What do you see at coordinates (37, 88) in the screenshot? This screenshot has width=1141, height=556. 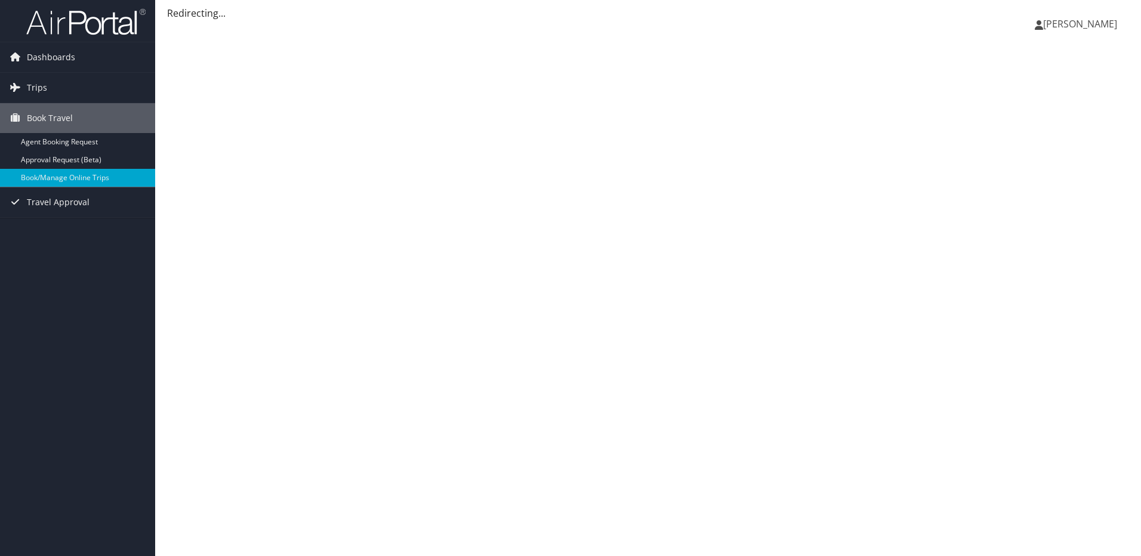 I see `span: Trips` at bounding box center [37, 88].